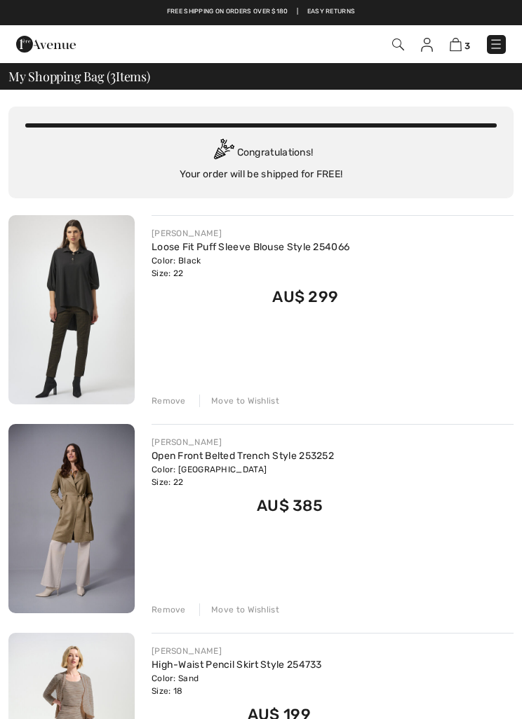 The width and height of the screenshot is (522, 719). What do you see at coordinates (305, 297) in the screenshot?
I see `span: AU$ 299` at bounding box center [305, 297].